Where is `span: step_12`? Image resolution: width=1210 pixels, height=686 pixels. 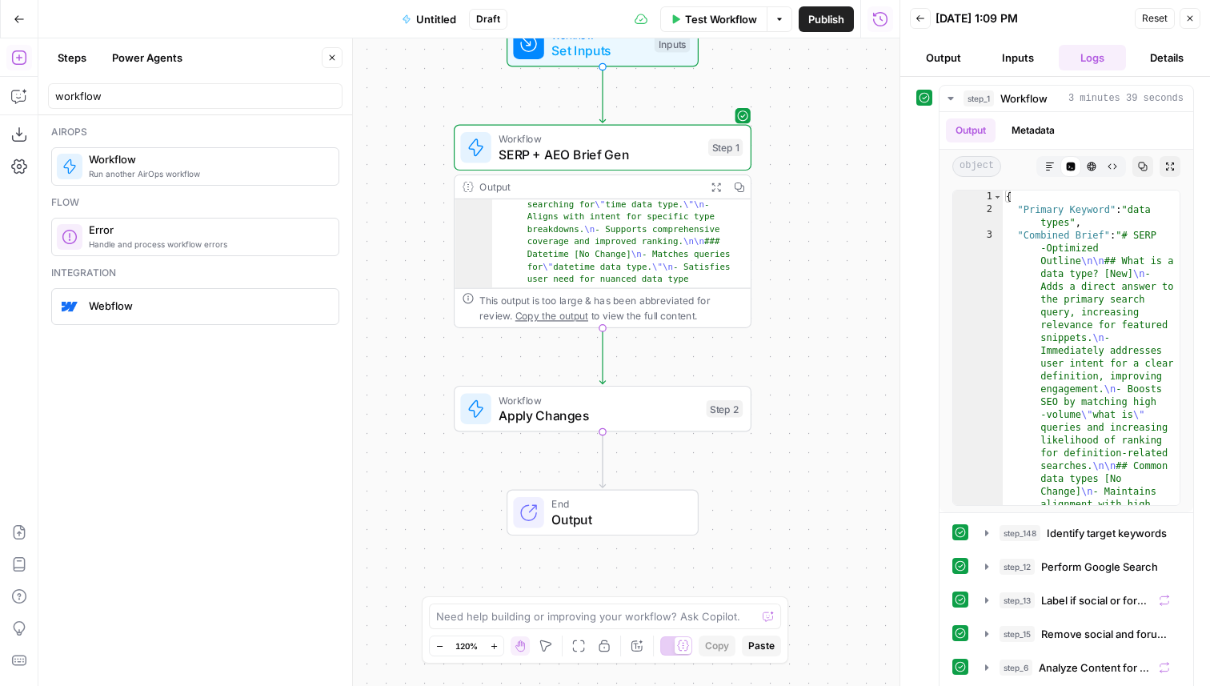
span: step_12 is located at coordinates (1017, 567).